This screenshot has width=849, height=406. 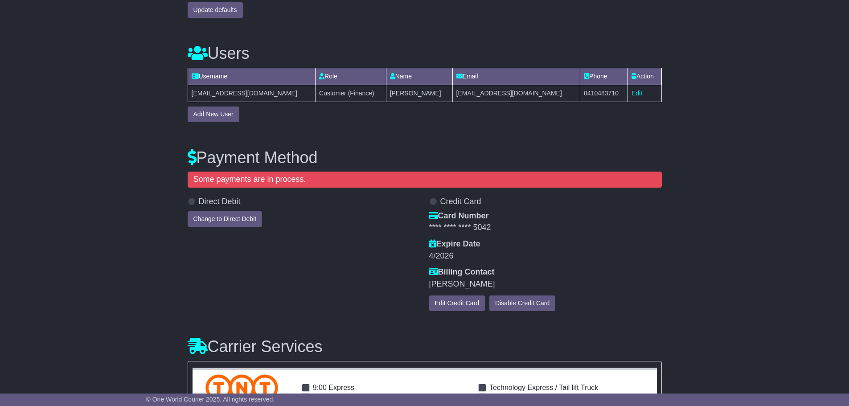 What do you see at coordinates (225, 219) in the screenshot?
I see `button: Change to Direct Debit` at bounding box center [225, 219].